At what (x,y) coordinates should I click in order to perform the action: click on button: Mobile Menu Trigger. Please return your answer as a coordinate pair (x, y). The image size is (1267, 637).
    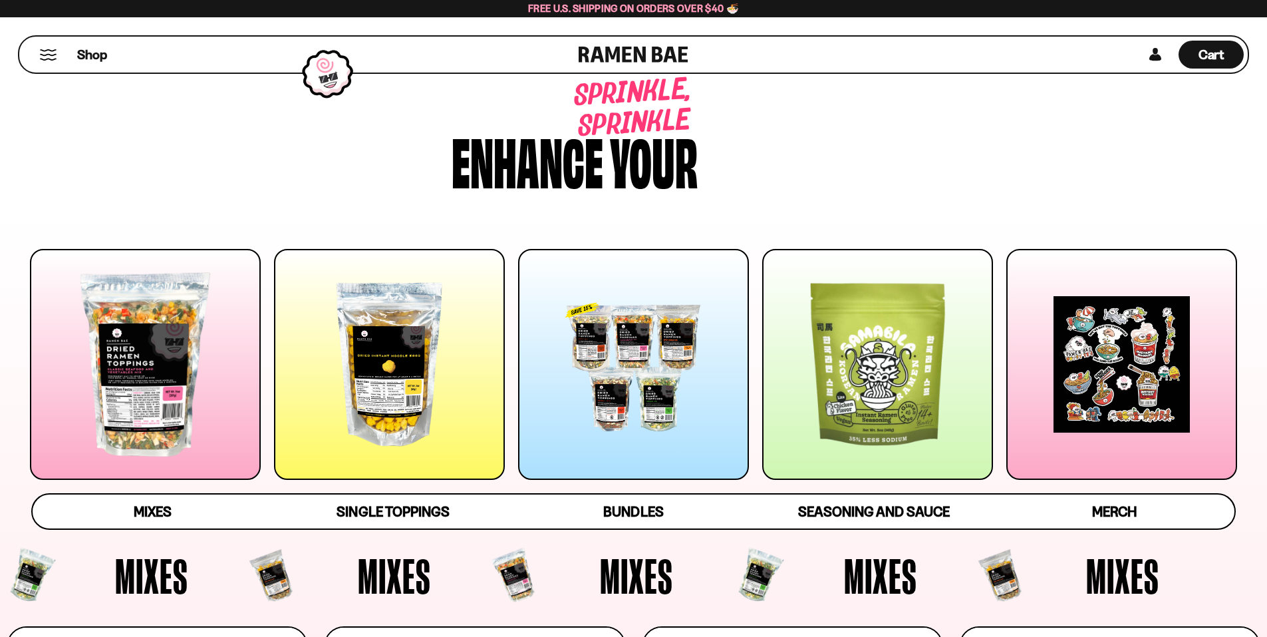
    Looking at the image, I should click on (48, 55).